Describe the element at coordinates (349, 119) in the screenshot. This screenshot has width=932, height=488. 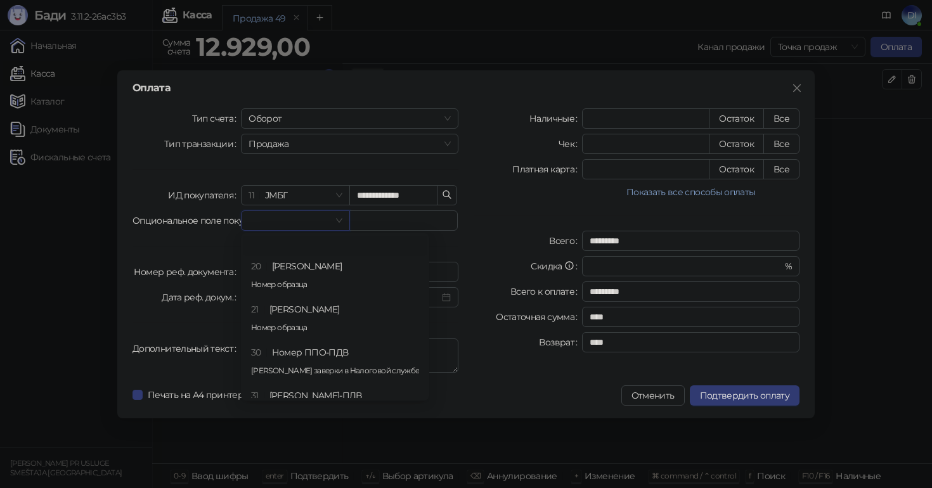
I see `span: Оборот` at that location.